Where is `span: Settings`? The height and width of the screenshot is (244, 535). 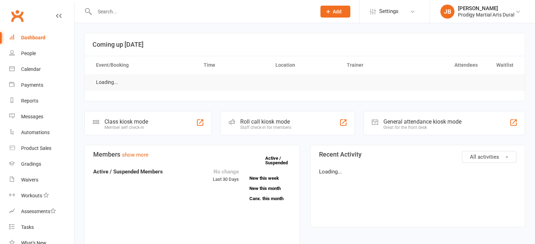 span: Settings is located at coordinates (388, 11).